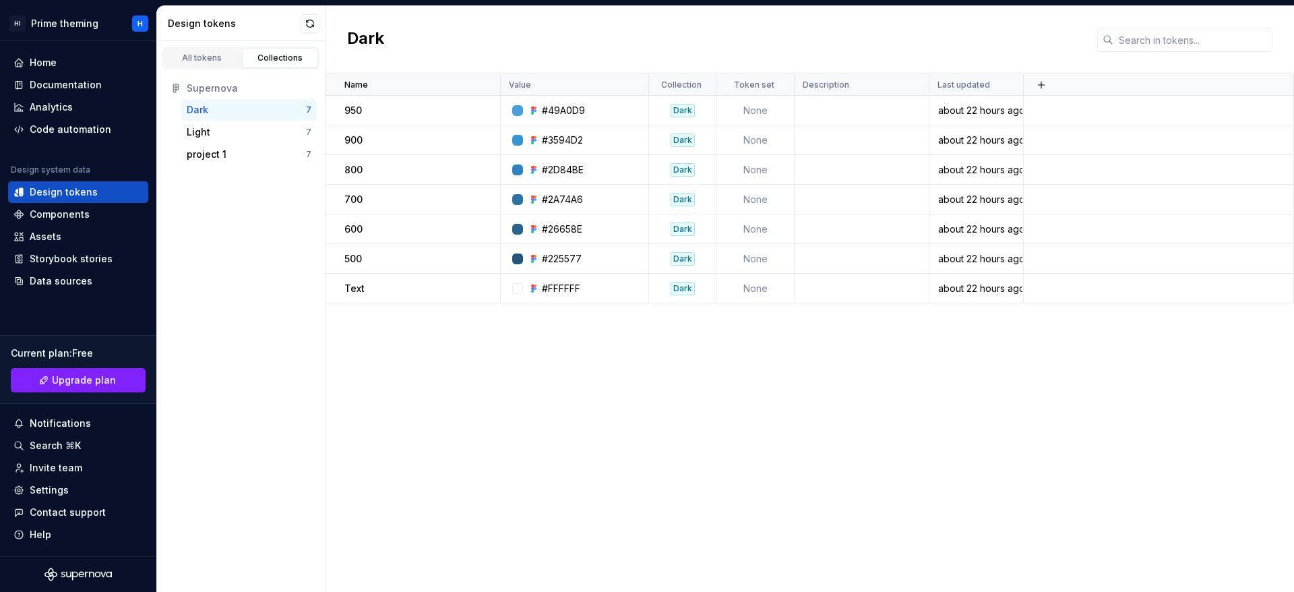 This screenshot has width=1294, height=592. Describe the element at coordinates (562, 229) in the screenshot. I see `div: #26658E` at that location.